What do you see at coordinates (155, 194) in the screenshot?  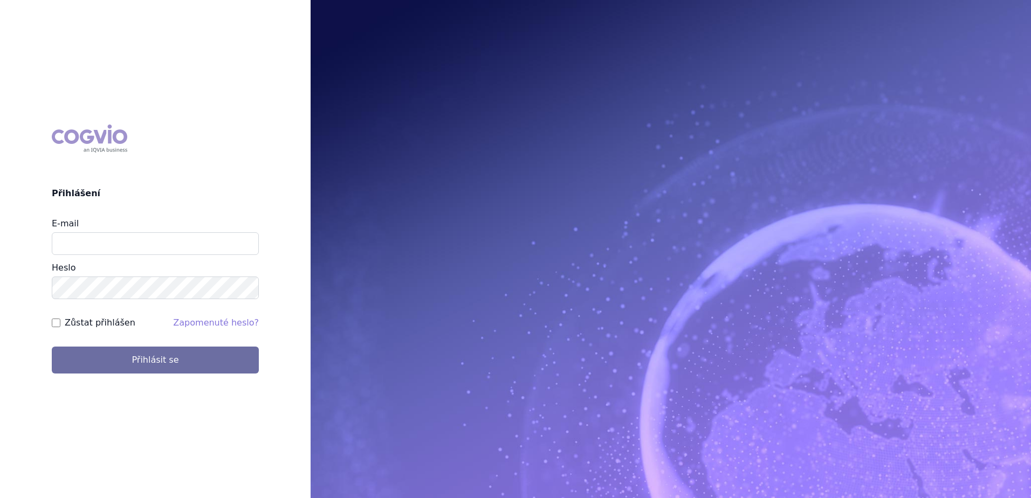 I see `h2: Přihlášení` at bounding box center [155, 194].